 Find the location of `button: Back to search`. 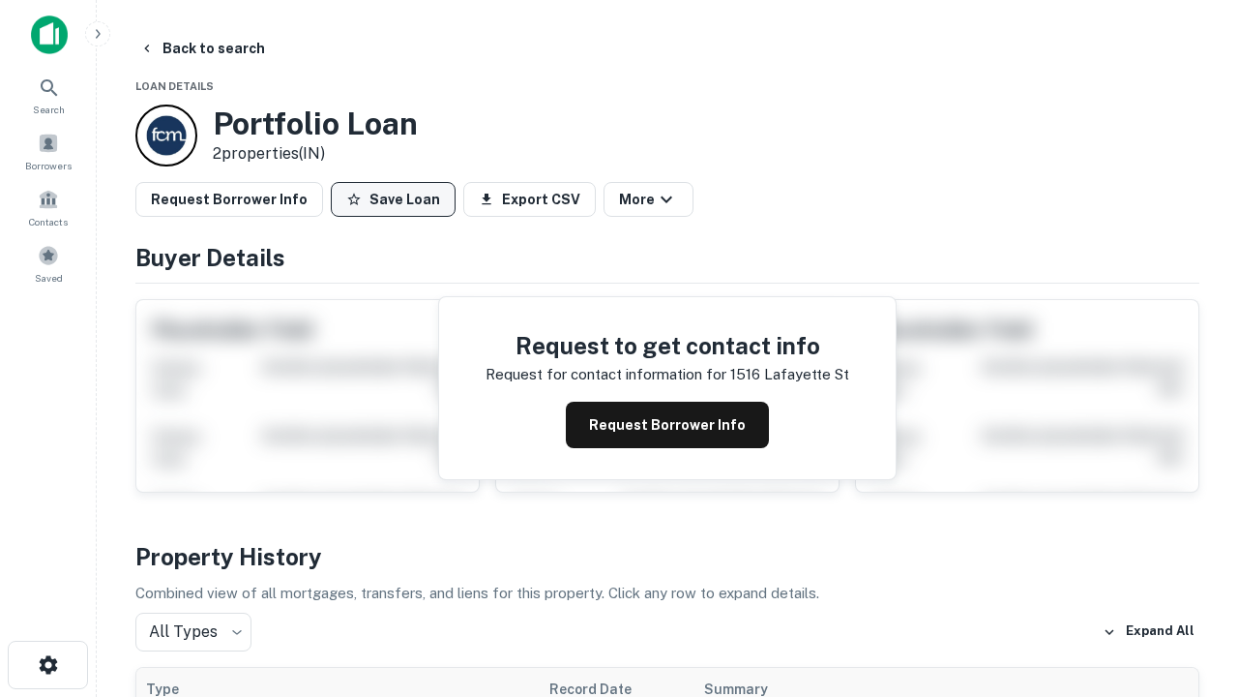

button: Back to search is located at coordinates (202, 48).